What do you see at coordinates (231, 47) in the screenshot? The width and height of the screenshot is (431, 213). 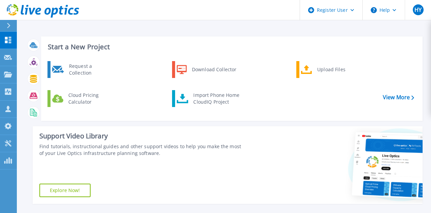 I see `h3: Start a New Project` at bounding box center [231, 47].